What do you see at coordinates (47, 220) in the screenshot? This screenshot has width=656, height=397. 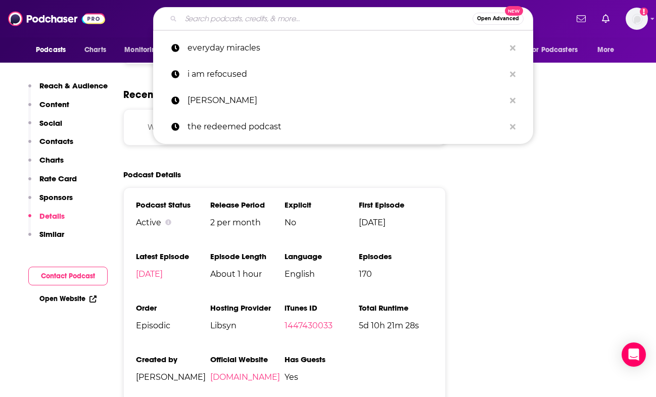 I see `button: Details` at bounding box center [47, 220].